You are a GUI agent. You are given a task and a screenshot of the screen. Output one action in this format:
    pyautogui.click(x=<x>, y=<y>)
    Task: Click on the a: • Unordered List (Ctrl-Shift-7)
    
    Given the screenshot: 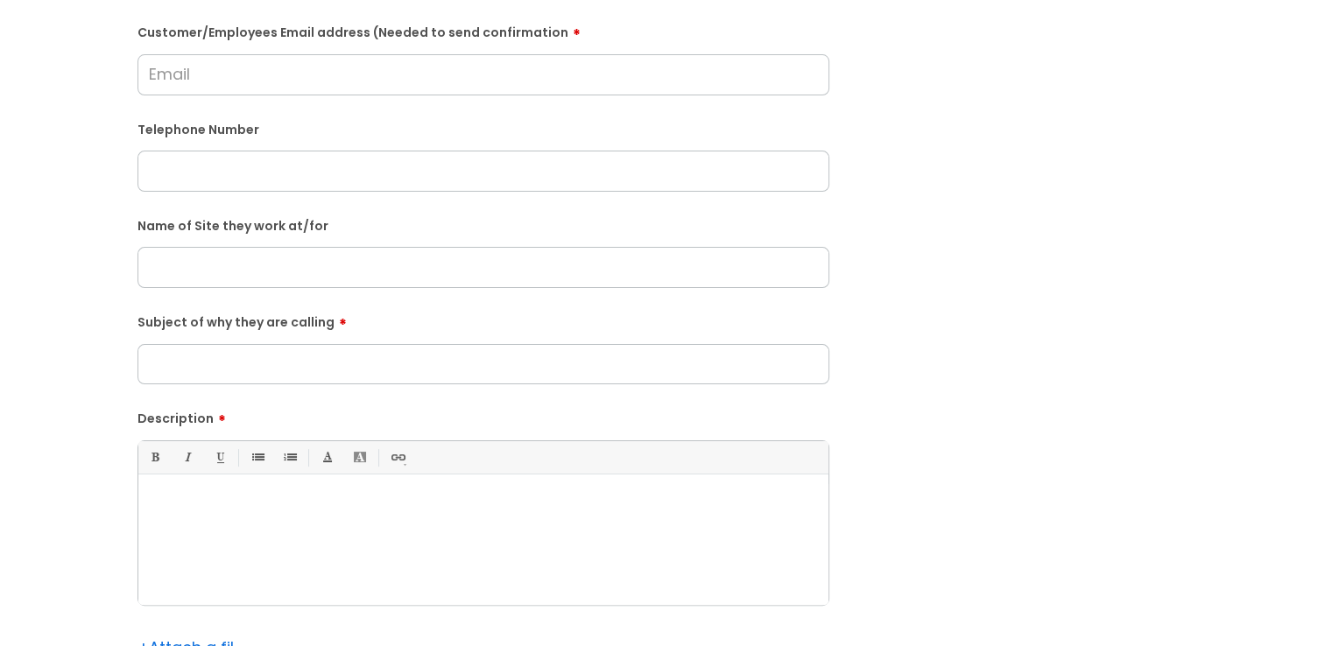 What is the action you would take?
    pyautogui.click(x=257, y=457)
    